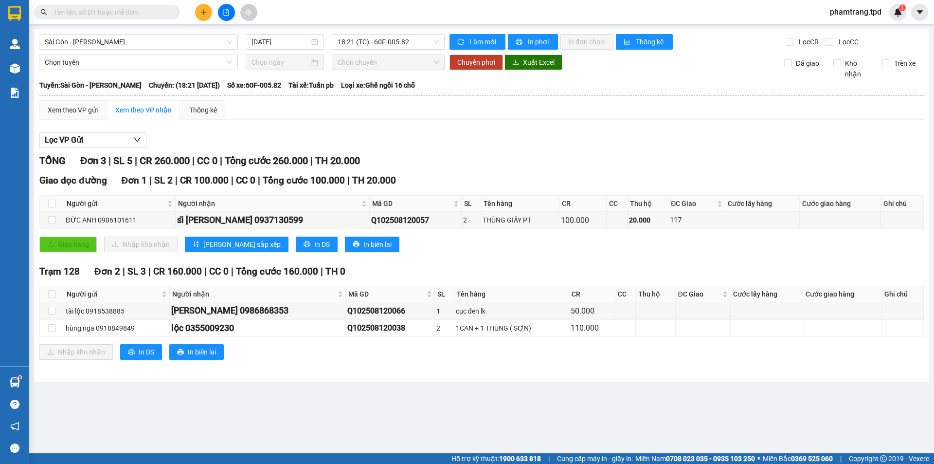  Describe the element at coordinates (257, 328) in the screenshot. I see `div: lộc 0355009230` at that location.